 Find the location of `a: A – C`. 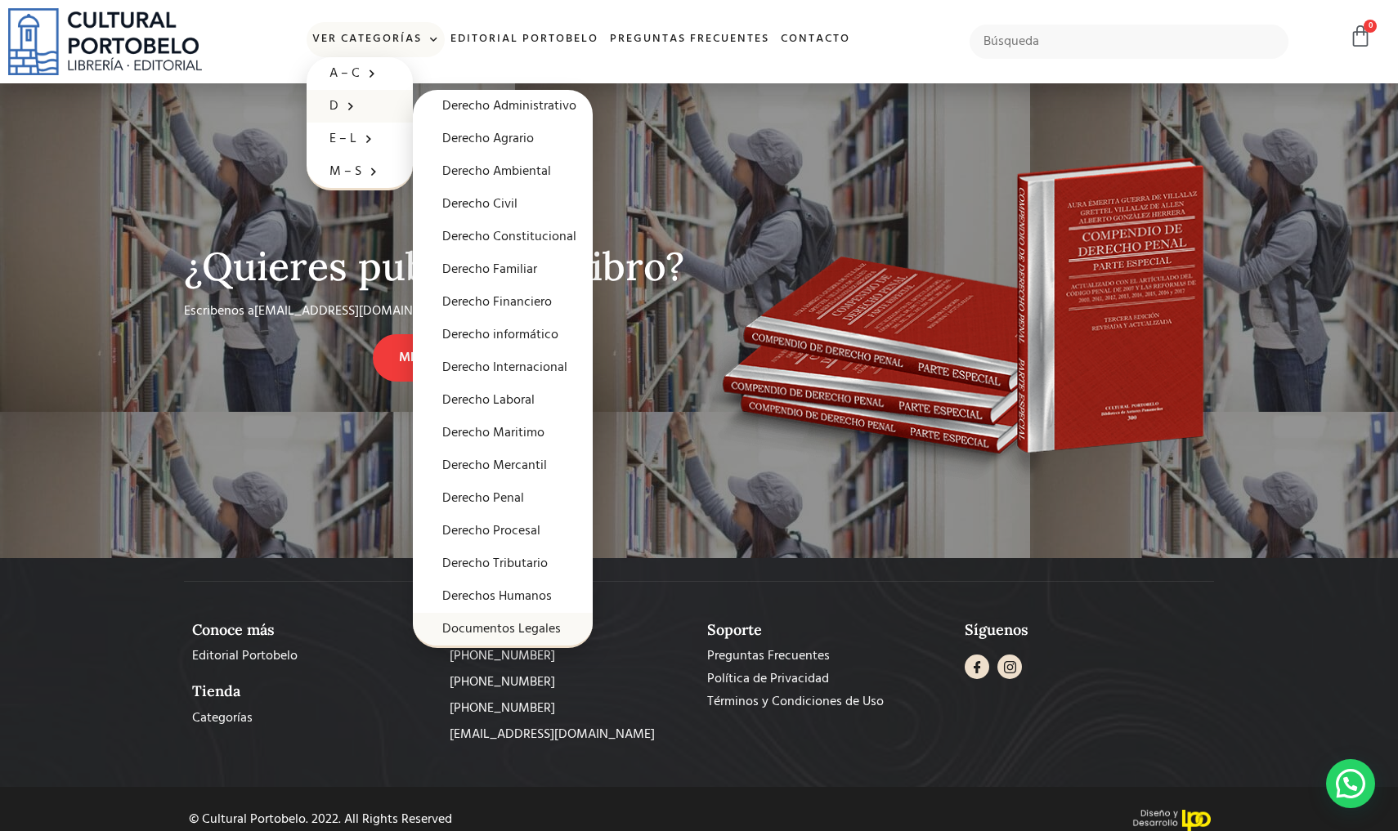

a: A – C is located at coordinates (360, 74).